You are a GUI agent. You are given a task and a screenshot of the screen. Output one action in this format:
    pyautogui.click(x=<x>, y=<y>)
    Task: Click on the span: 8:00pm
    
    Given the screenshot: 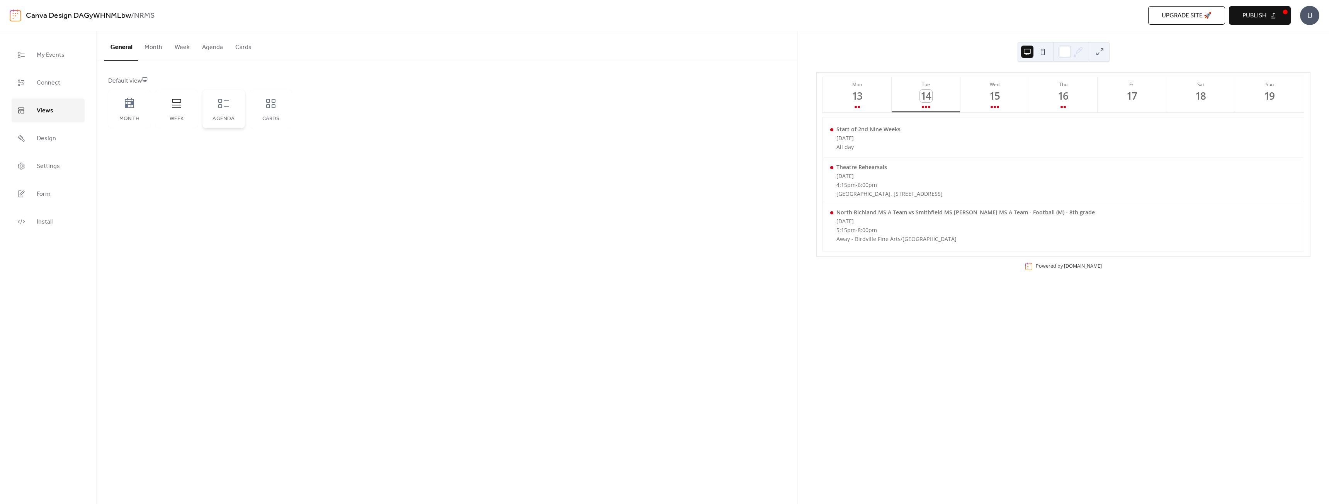 What is the action you would take?
    pyautogui.click(x=867, y=230)
    